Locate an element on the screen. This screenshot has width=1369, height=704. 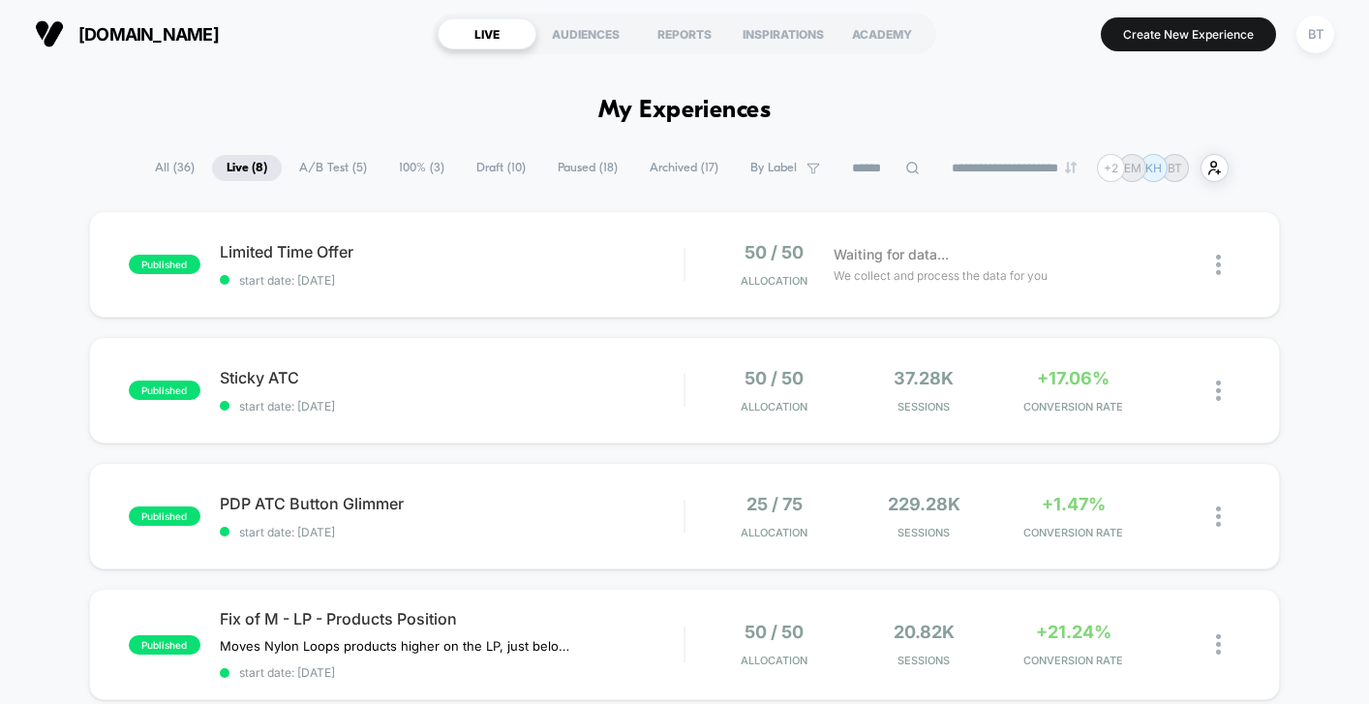
span: Live ( 8 ) is located at coordinates (247, 167).